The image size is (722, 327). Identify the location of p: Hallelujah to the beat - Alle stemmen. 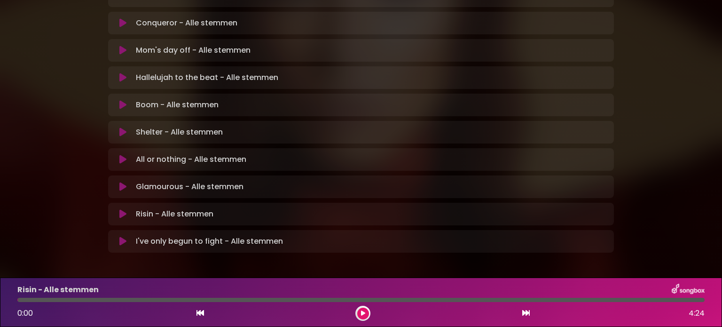
(207, 78).